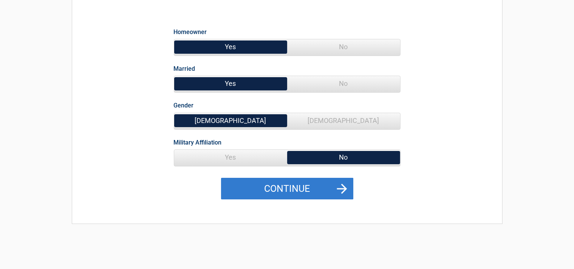  Describe the element at coordinates (190, 32) in the screenshot. I see `label: Homeowner` at that location.